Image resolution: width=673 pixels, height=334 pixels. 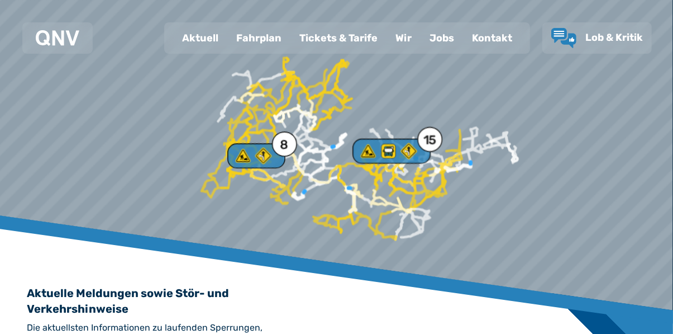 What do you see at coordinates (139, 301) in the screenshot?
I see `h1: Aktuelle Meldungen sowie Stör- und Verkehrshinweise` at bounding box center [139, 301].